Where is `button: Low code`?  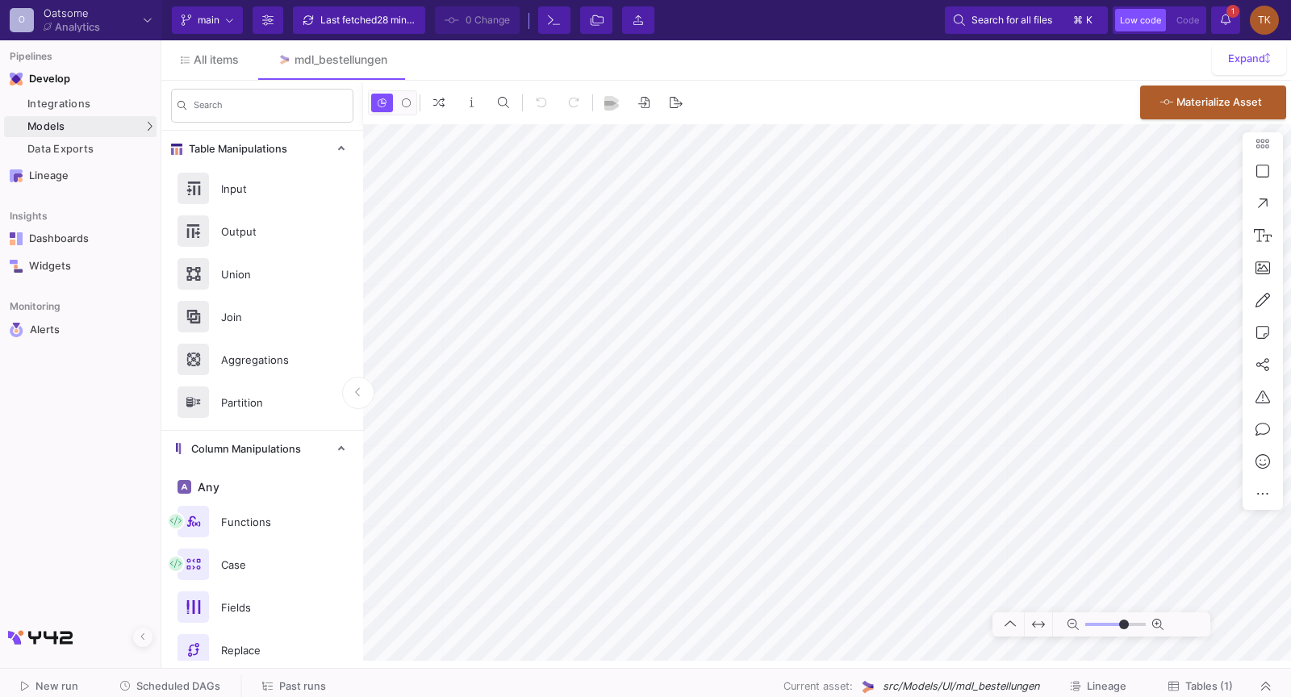 button: Low code is located at coordinates (1140, 20).